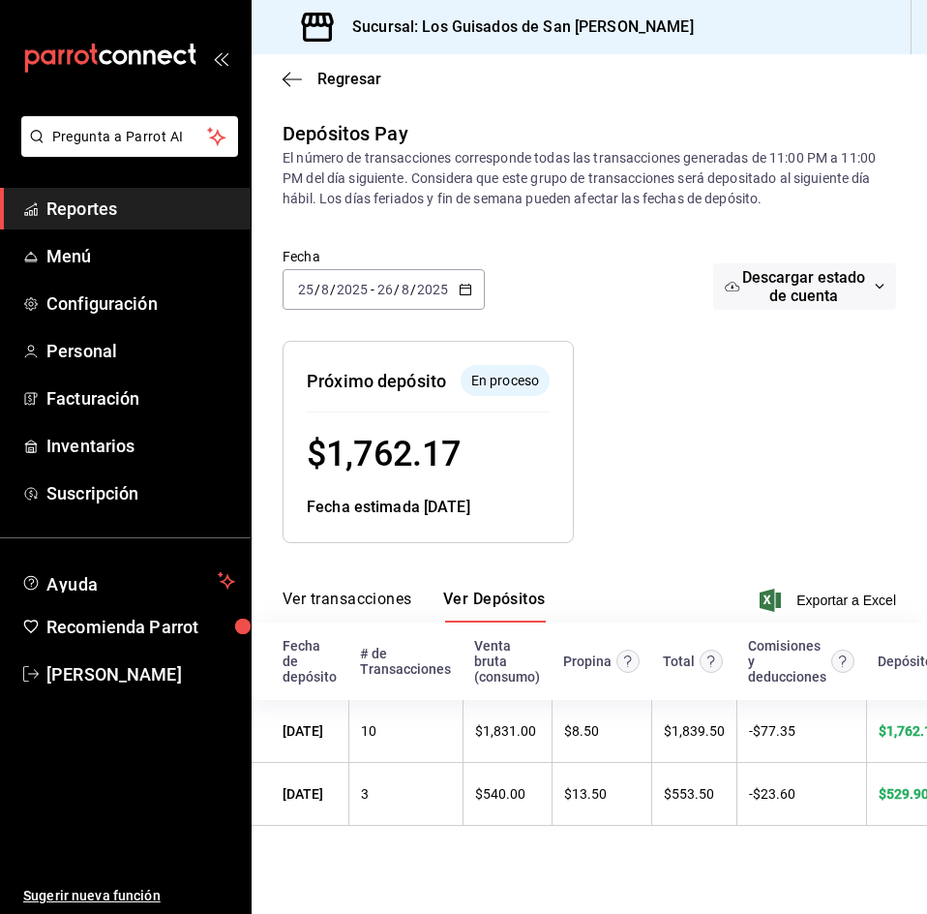 The height and width of the screenshot is (914, 927). What do you see at coordinates (406, 731) in the screenshot?
I see `td: 10` at bounding box center [406, 731].